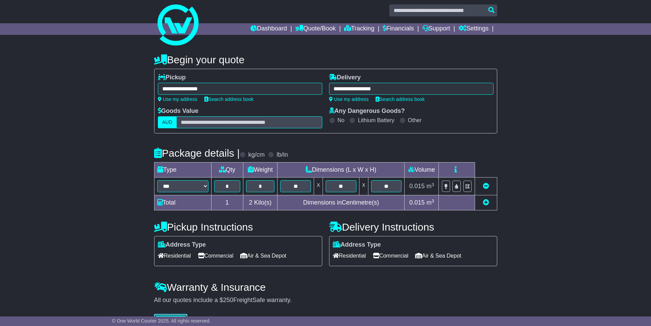 This screenshot has width=651, height=326. Describe the element at coordinates (415, 120) in the screenshot. I see `label: Other` at that location.